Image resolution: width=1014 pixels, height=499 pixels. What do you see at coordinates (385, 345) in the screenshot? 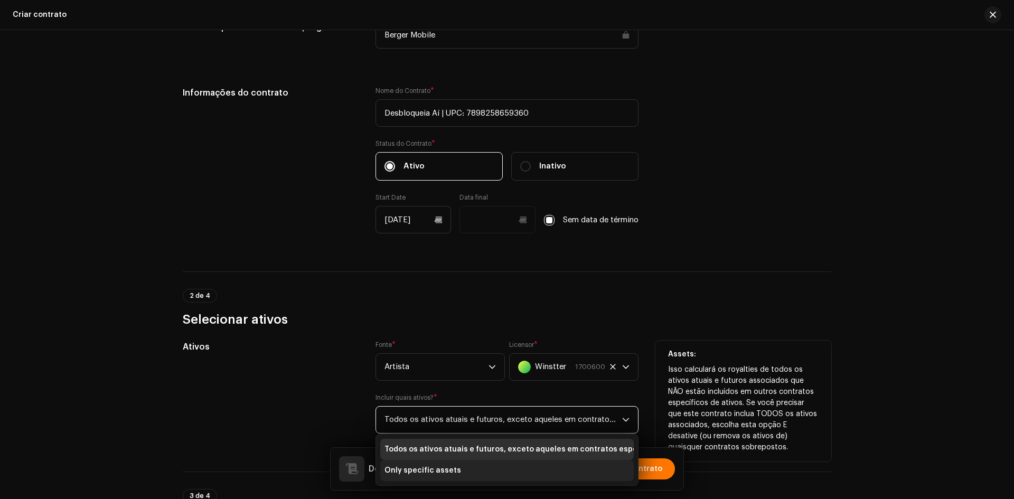
I see `label: Fonte` at bounding box center [385, 345].